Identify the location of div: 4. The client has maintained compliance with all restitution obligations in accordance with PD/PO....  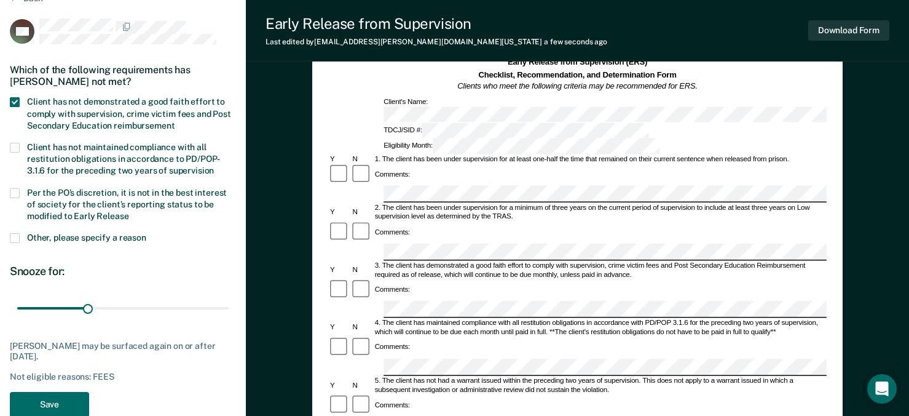
(600, 327).